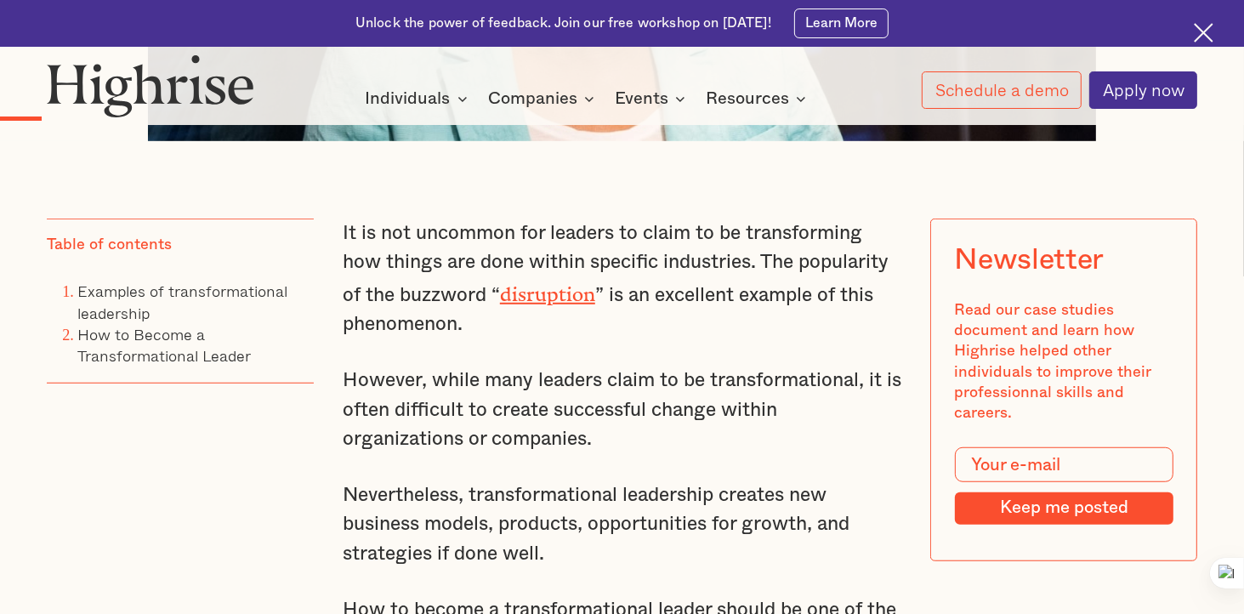 This screenshot has width=1244, height=614. Describe the element at coordinates (1063, 509) in the screenshot. I see `input: Keep me posted` at that location.